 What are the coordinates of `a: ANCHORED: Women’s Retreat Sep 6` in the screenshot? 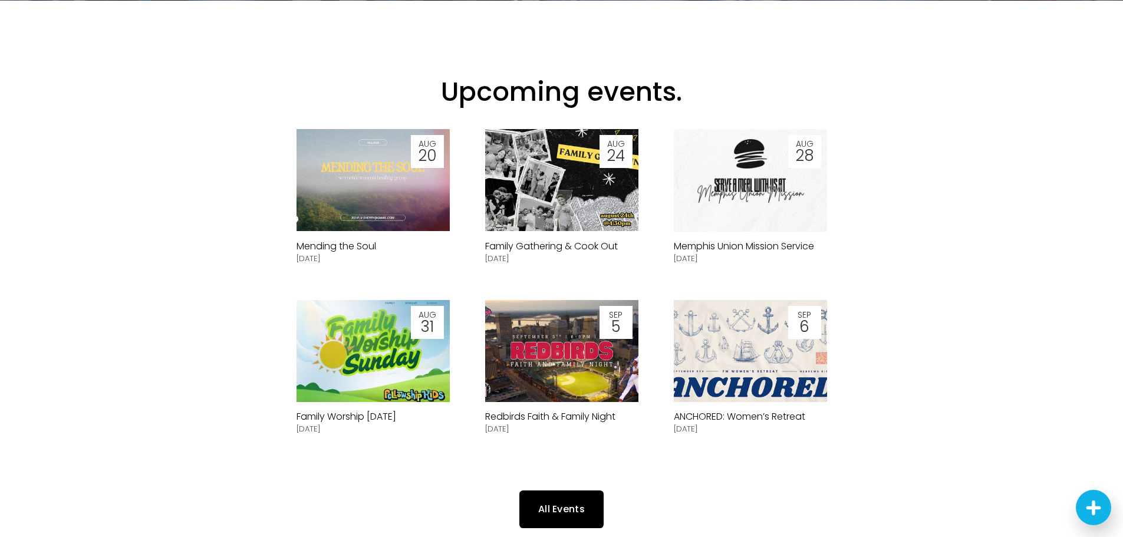 It's located at (750, 351).